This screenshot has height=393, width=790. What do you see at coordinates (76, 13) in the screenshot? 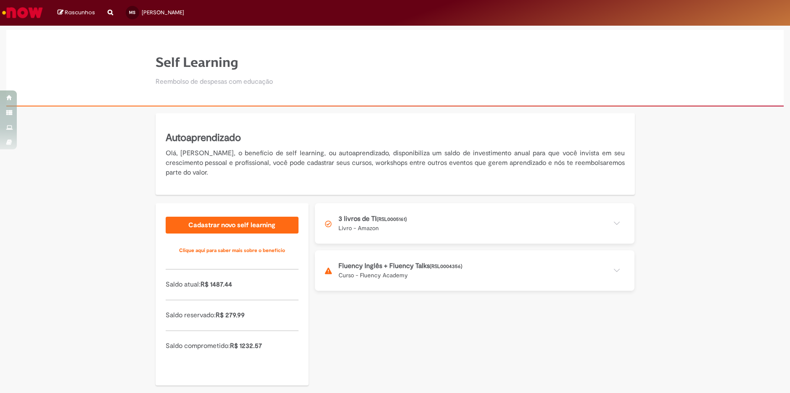
I see `a: Rascunhos` at bounding box center [76, 13].